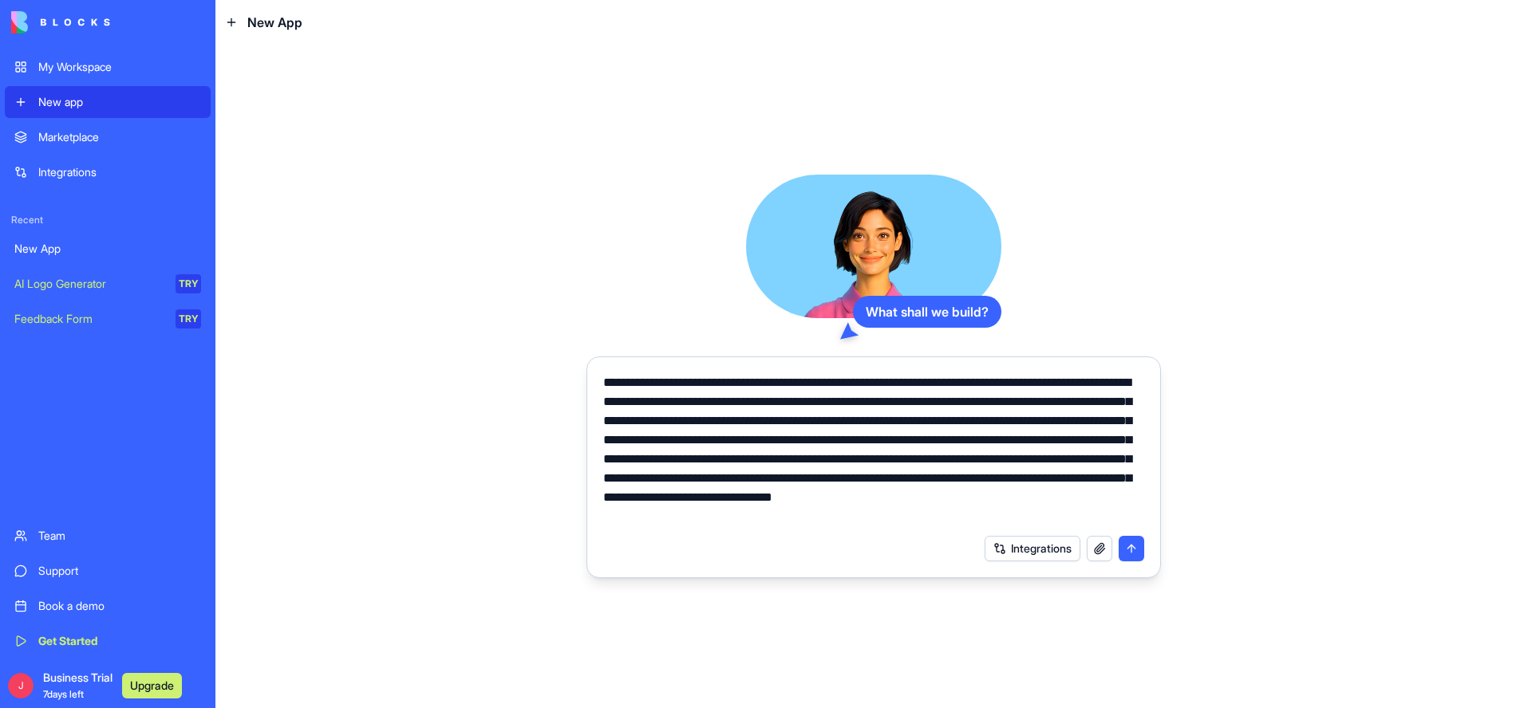  What do you see at coordinates (120, 606) in the screenshot?
I see `div: Book a demo` at bounding box center [120, 606].